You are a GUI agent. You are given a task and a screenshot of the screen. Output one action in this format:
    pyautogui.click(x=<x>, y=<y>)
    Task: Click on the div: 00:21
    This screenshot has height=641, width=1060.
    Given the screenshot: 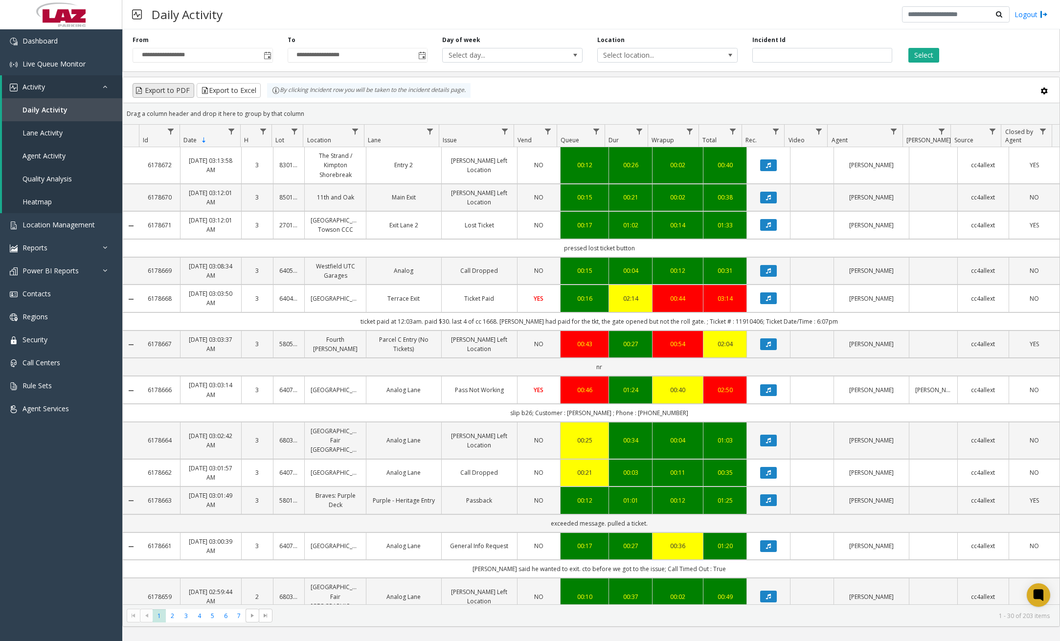 What is the action you would take?
    pyautogui.click(x=584, y=472)
    